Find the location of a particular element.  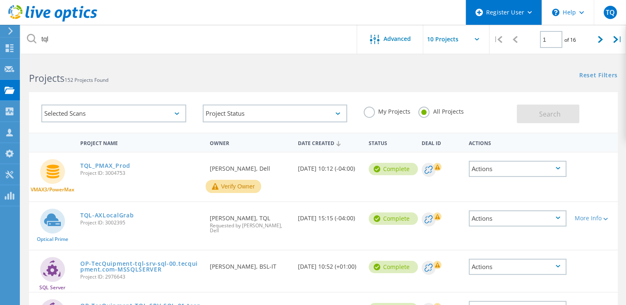

a: Reset Filters is located at coordinates (598, 76).